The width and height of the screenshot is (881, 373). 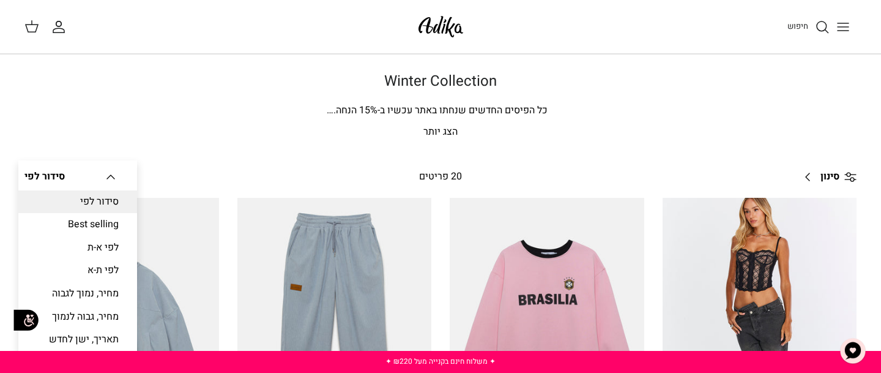 What do you see at coordinates (78, 248) in the screenshot?
I see `a: לפי א-ת` at bounding box center [78, 248].